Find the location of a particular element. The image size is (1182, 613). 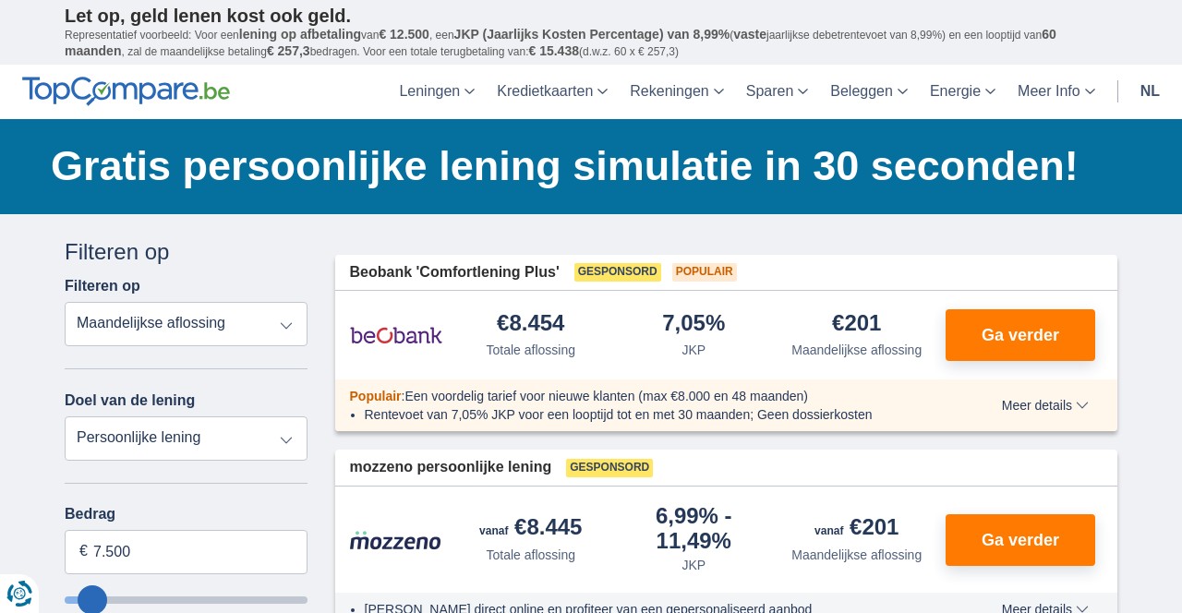

div: €8.445 is located at coordinates (530, 529).